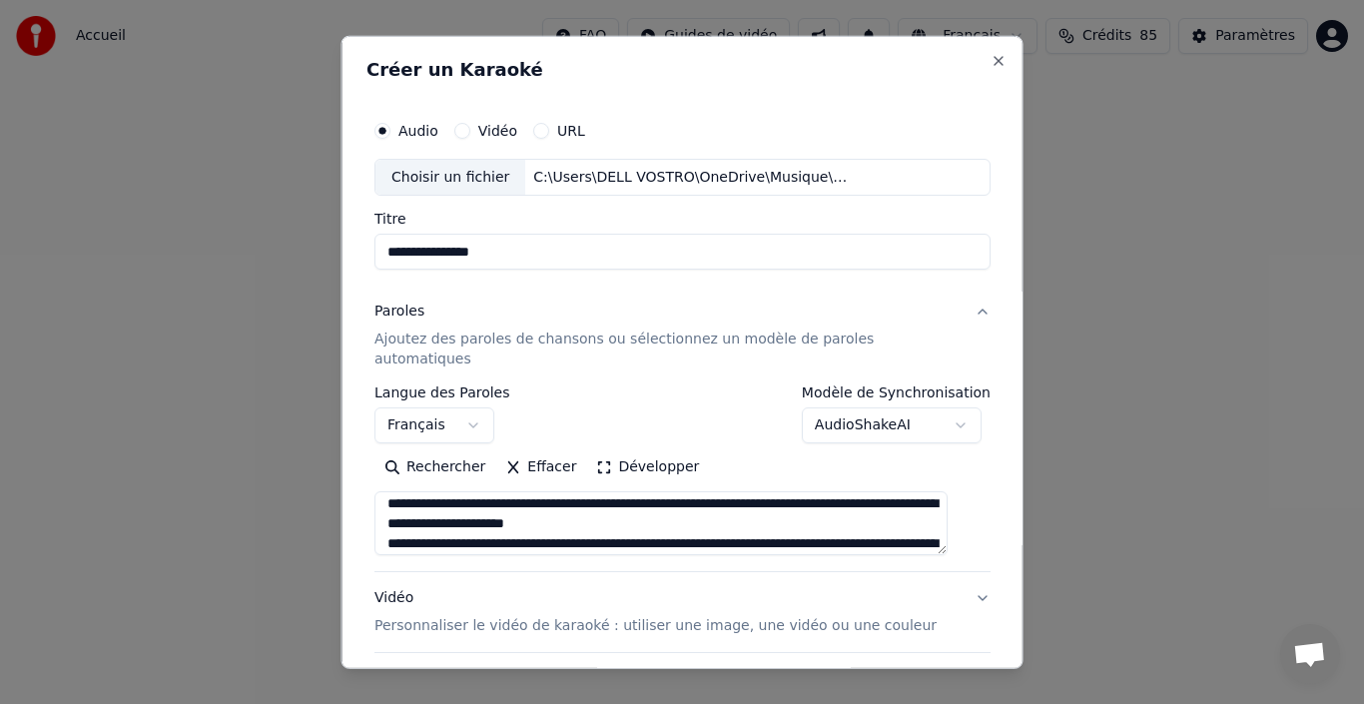 This screenshot has width=1364, height=704. What do you see at coordinates (647, 467) in the screenshot?
I see `button: Développer` at bounding box center [647, 467].